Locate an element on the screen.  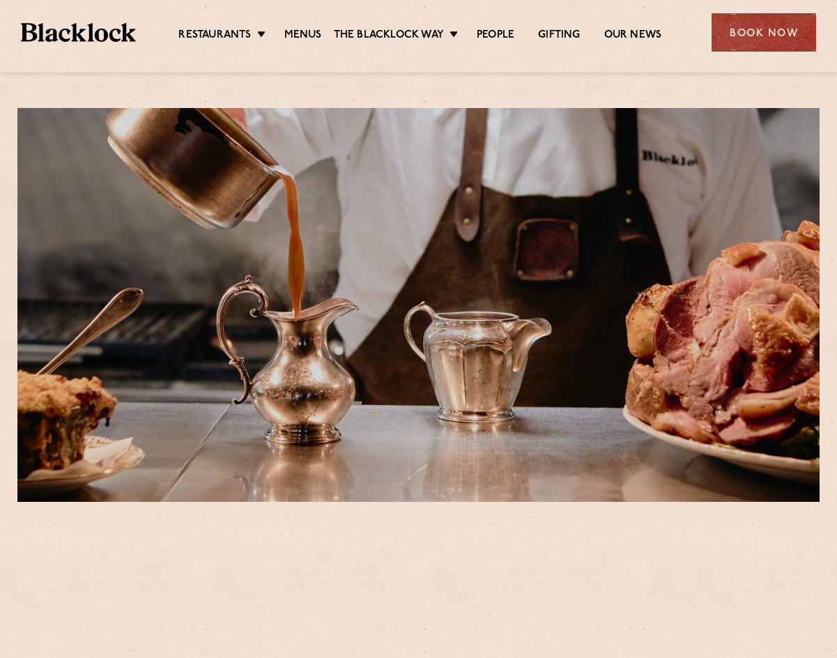
a: Menus is located at coordinates (303, 36).